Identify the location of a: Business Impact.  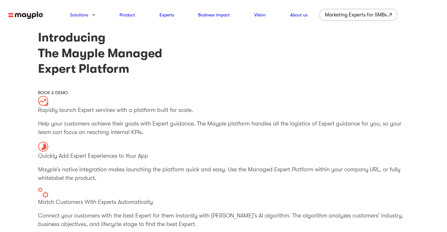
(214, 15).